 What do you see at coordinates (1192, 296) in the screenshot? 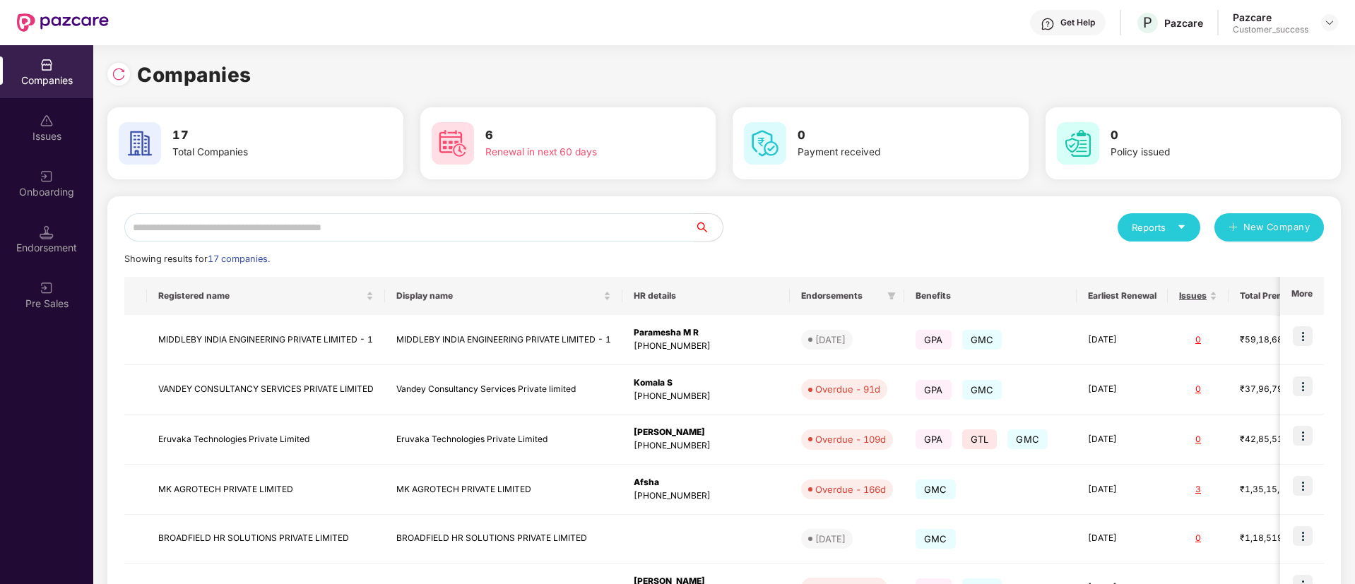
I see `span: Issues` at bounding box center [1192, 296].